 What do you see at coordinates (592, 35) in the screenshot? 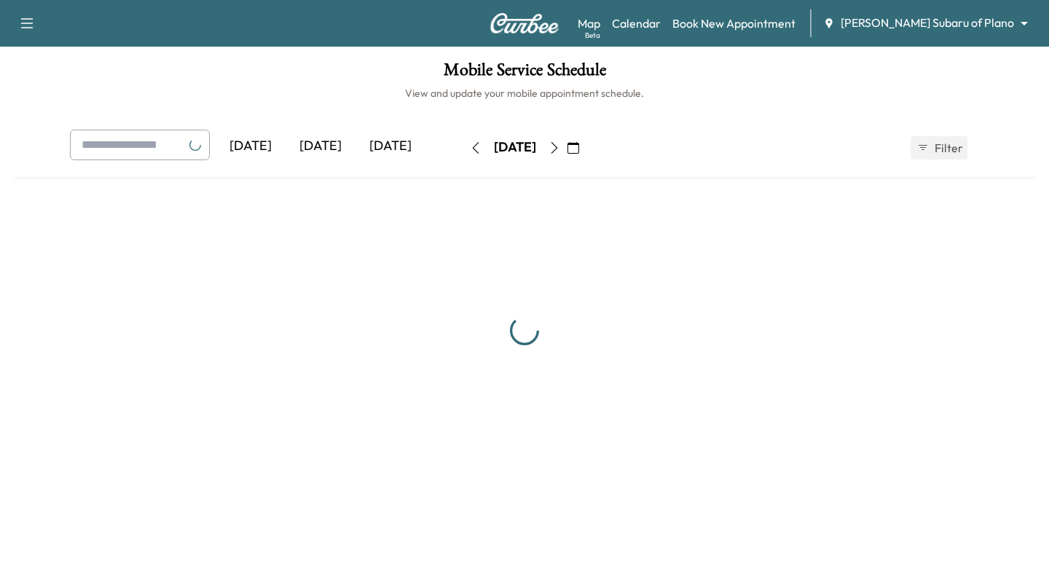
I see `div: Beta` at bounding box center [592, 35].